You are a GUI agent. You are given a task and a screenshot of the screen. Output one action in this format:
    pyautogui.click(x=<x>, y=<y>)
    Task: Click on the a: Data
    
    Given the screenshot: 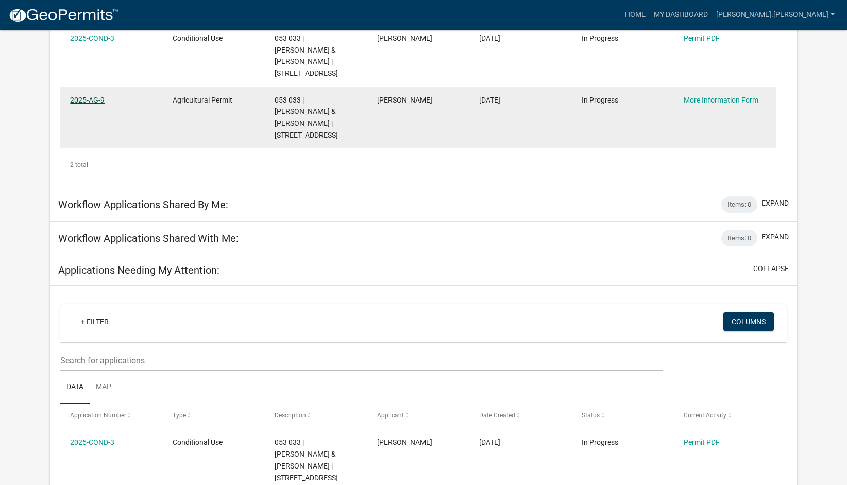 What is the action you would take?
    pyautogui.click(x=75, y=388)
    